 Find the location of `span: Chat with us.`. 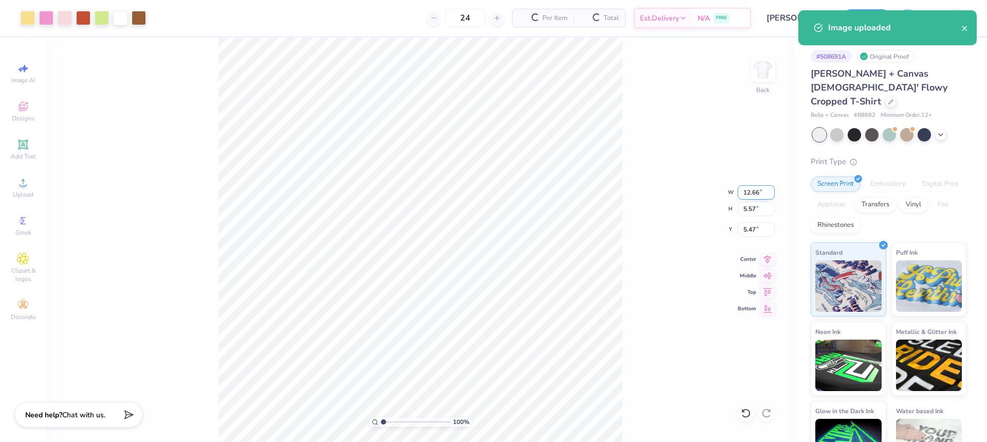

span: Chat with us. is located at coordinates (84, 414).